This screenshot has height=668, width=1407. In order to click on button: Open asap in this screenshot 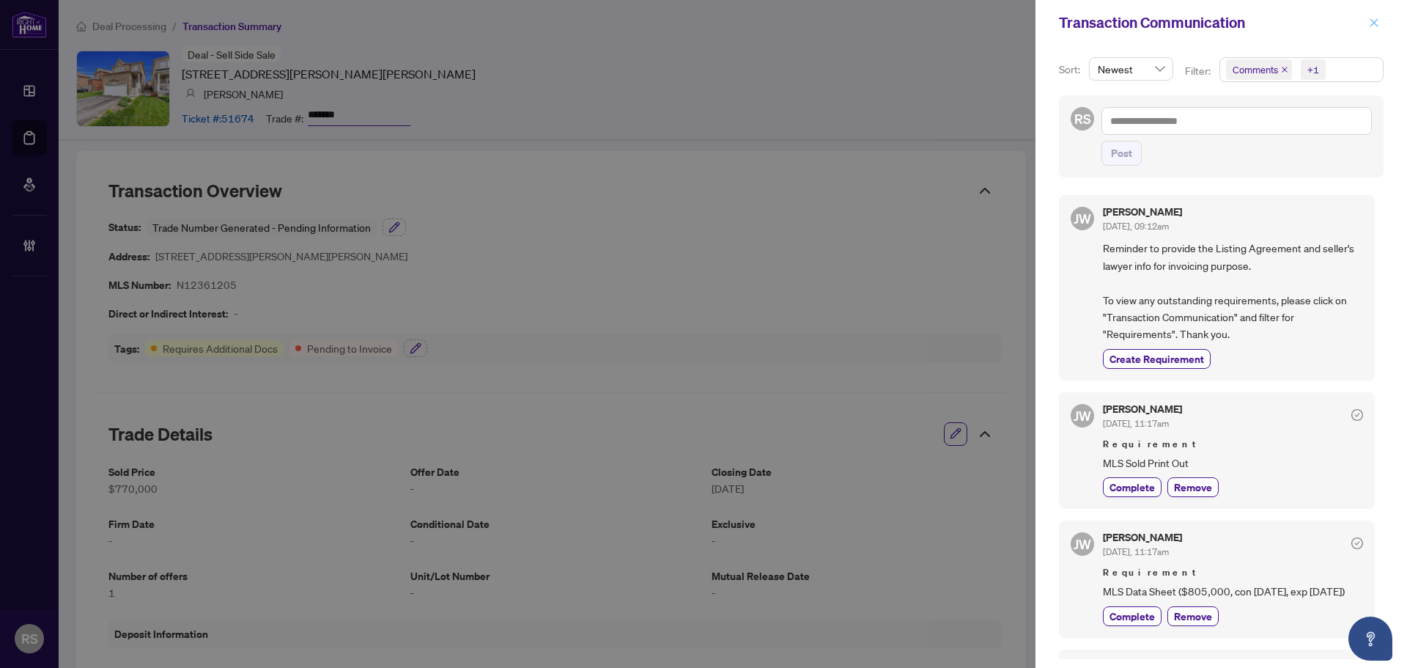, I will do `click(1370, 638)`.